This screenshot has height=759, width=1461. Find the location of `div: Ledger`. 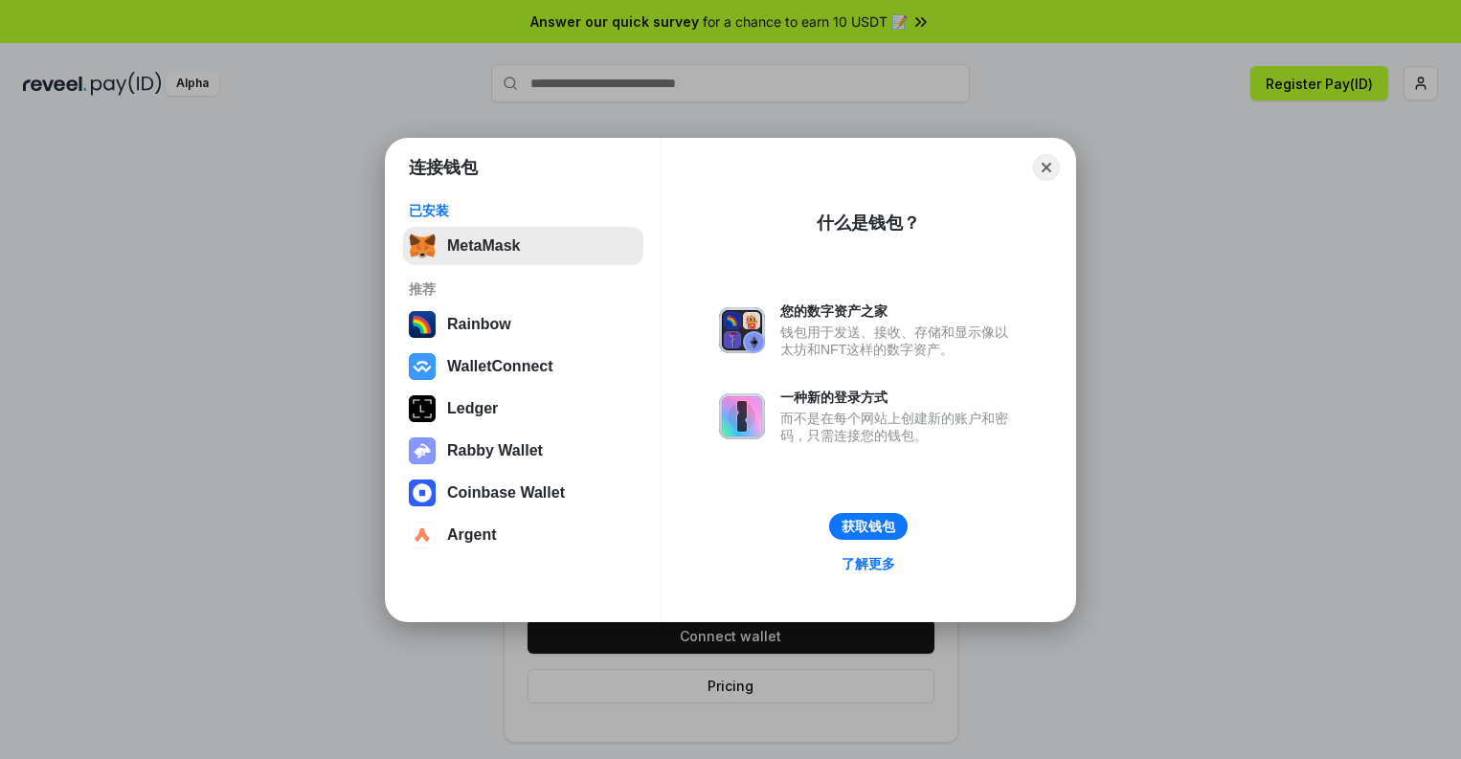

div: Ledger is located at coordinates (472, 409).